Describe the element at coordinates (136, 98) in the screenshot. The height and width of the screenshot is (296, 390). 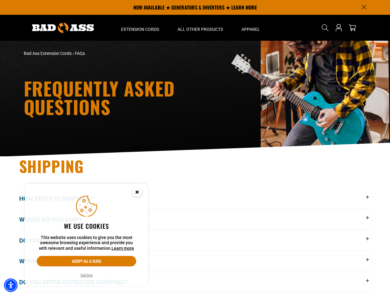
I see `h1: Frequently Asked Questions` at that location.